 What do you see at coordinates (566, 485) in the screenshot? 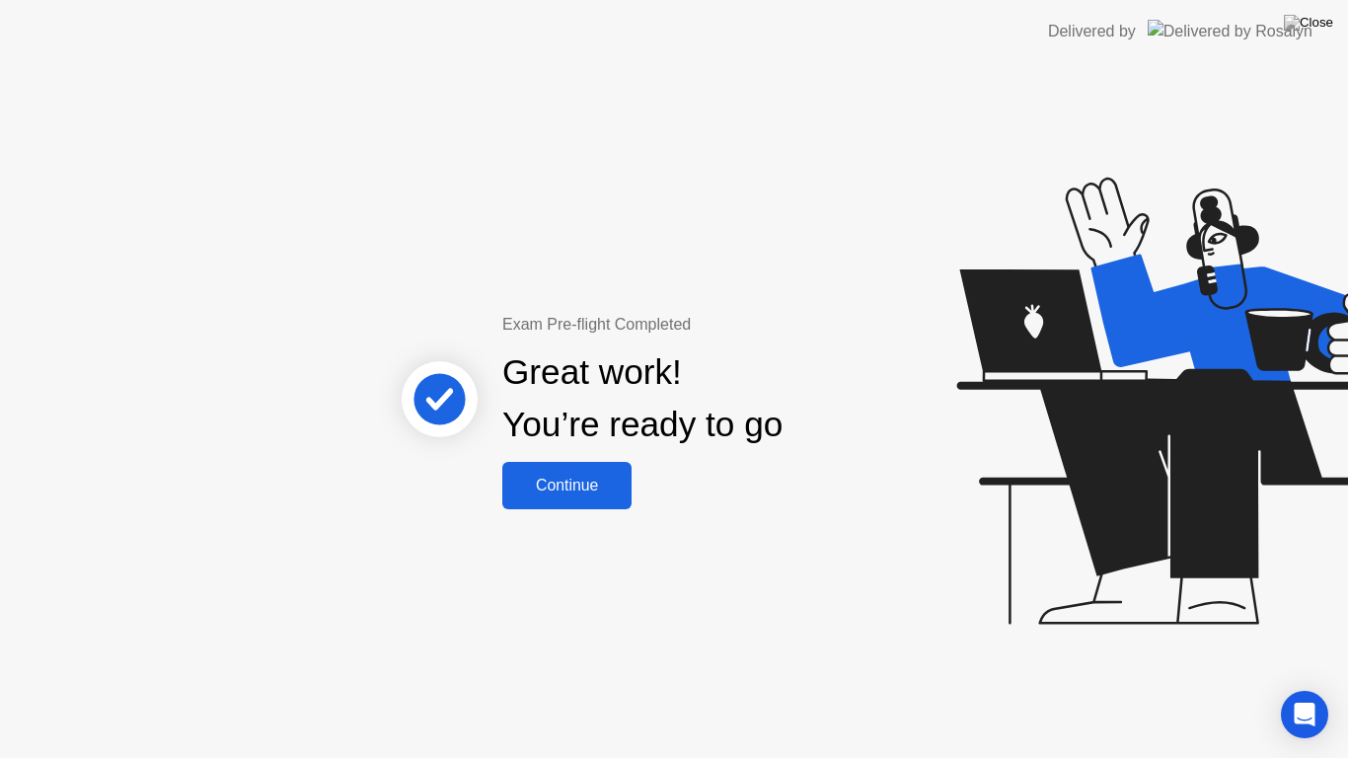
I see `div: Continue` at bounding box center [566, 485].